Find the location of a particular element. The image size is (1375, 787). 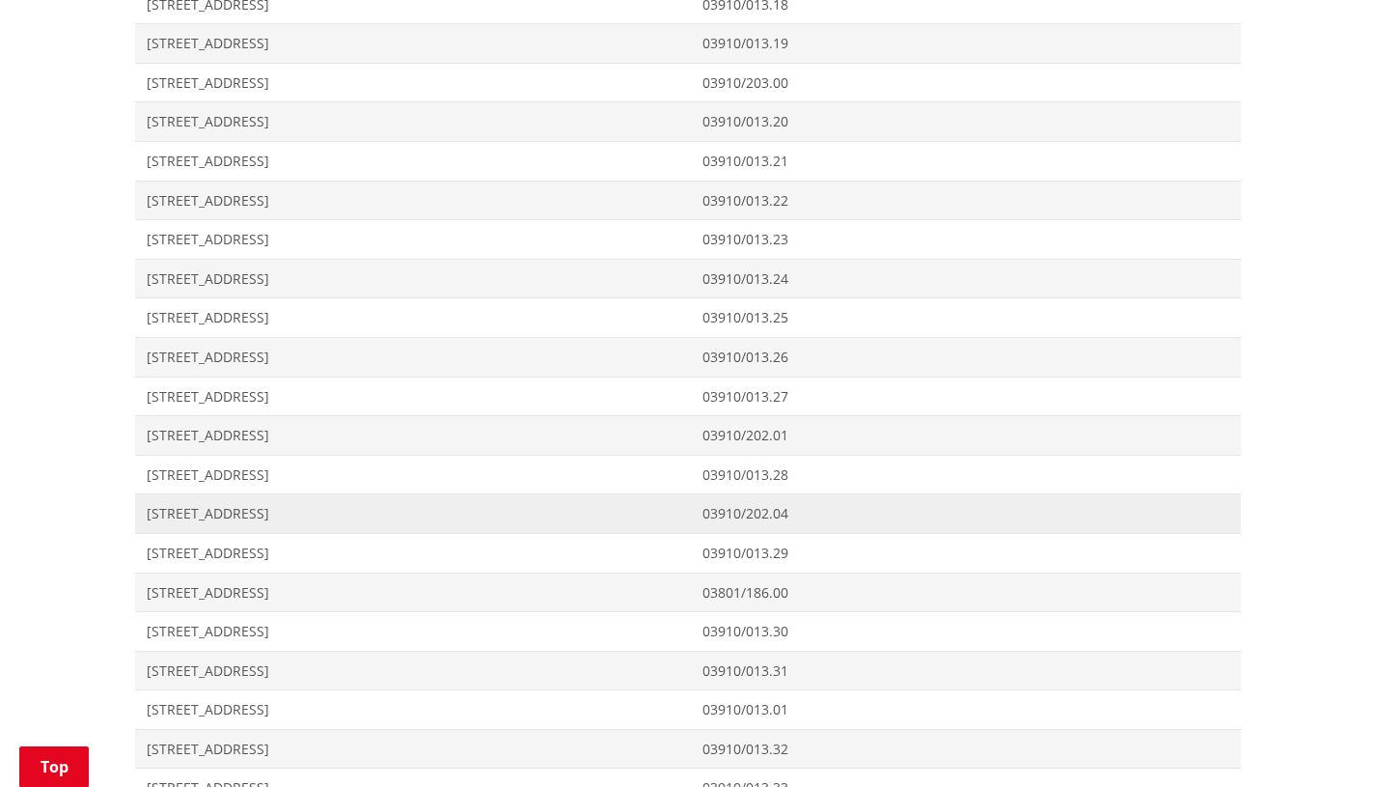

span: 03910/013.01 is located at coordinates (965, 709).